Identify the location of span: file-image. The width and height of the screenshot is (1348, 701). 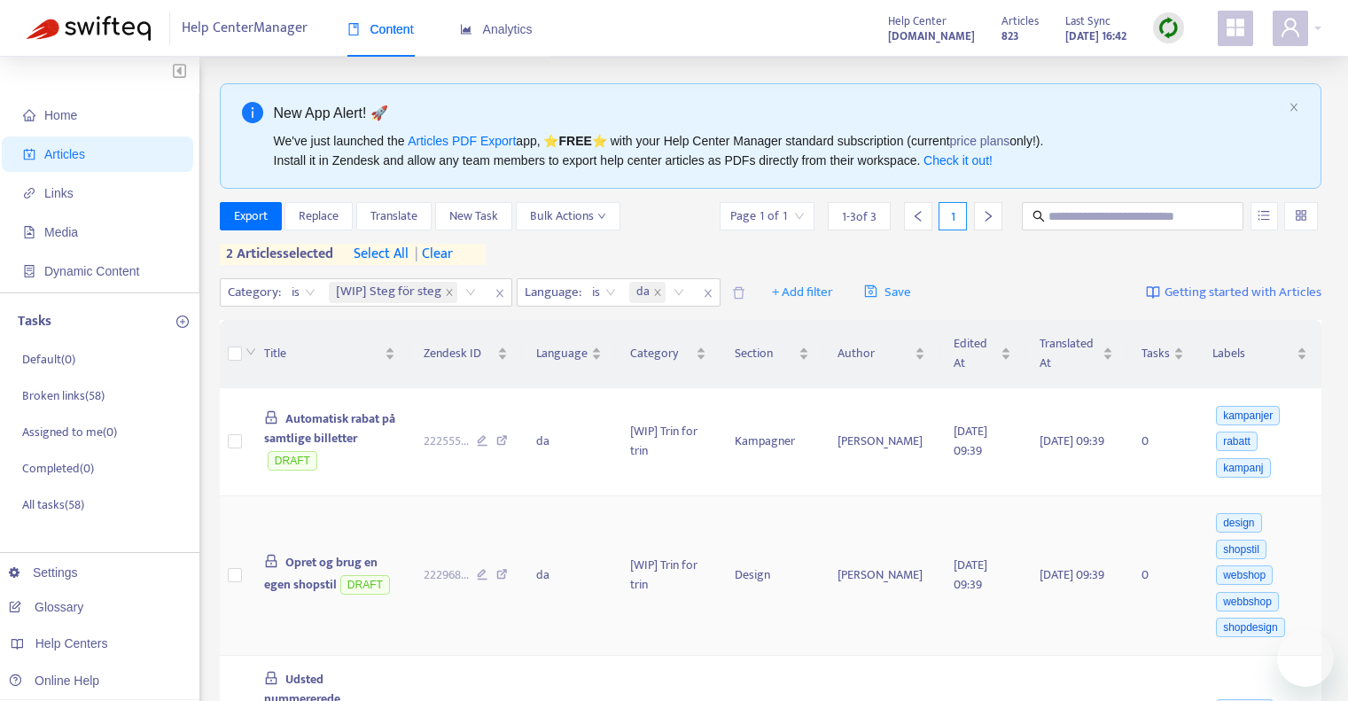
(29, 232).